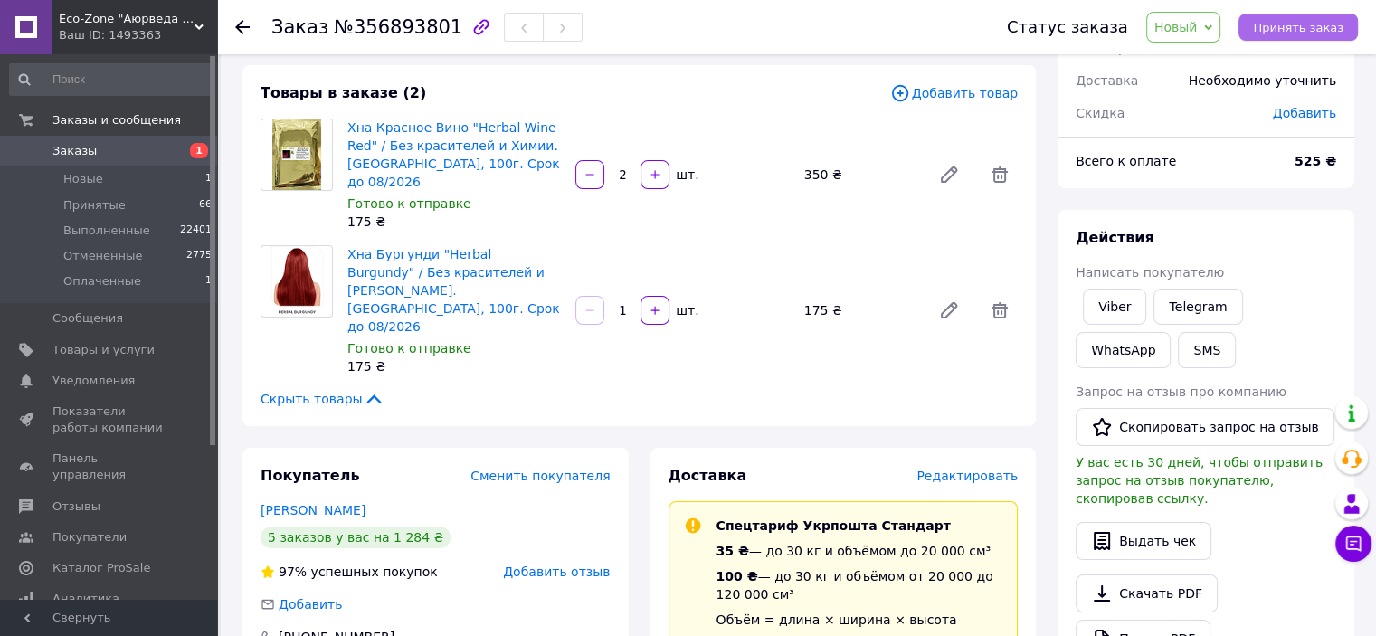 The height and width of the screenshot is (636, 1376). I want to click on div: 5 заказов у вас на 1 284 ₴, so click(356, 537).